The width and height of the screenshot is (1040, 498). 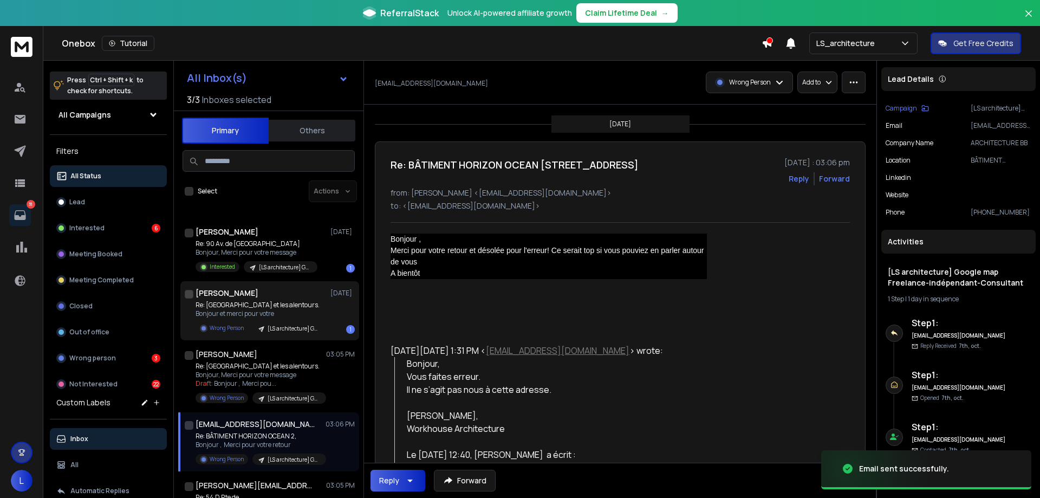 What do you see at coordinates (86, 176) in the screenshot?
I see `p: All Status` at bounding box center [86, 176].